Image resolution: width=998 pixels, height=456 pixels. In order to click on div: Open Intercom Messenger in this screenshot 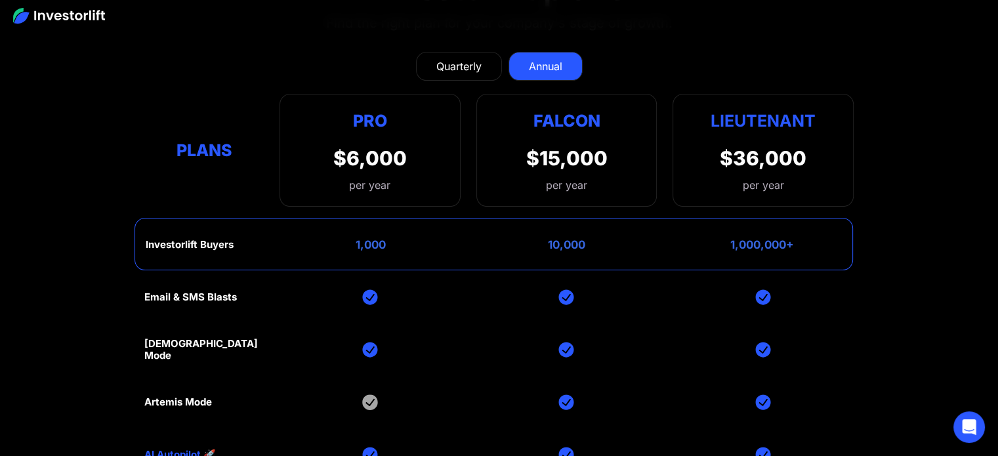, I will do `click(970, 427)`.